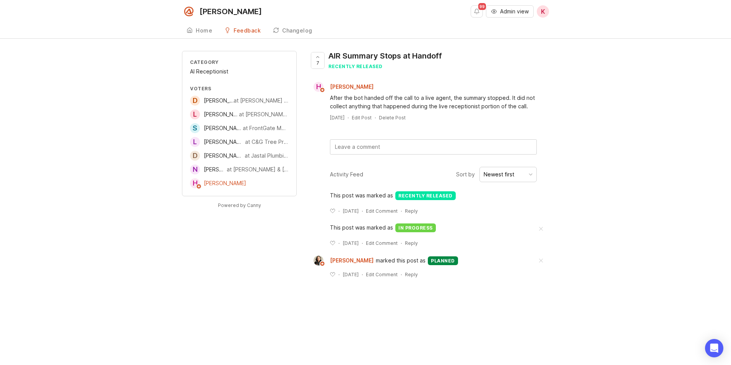  Describe the element at coordinates (242, 31) in the screenshot. I see `a: Feedback` at that location.